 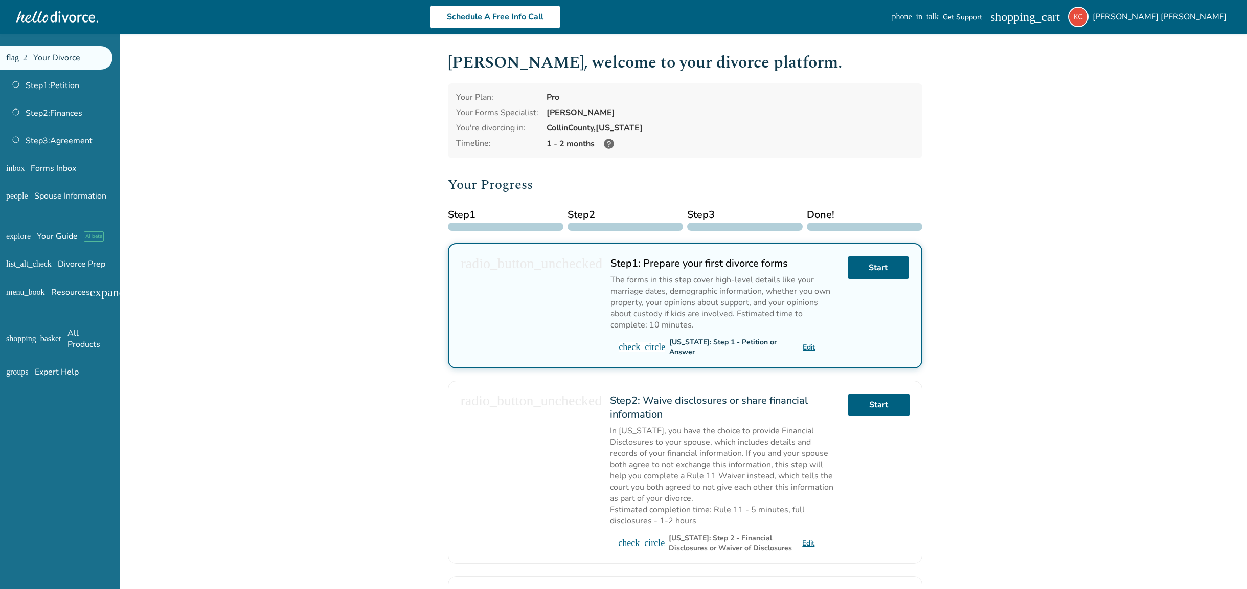 I want to click on div: Your Plan:, so click(x=497, y=97).